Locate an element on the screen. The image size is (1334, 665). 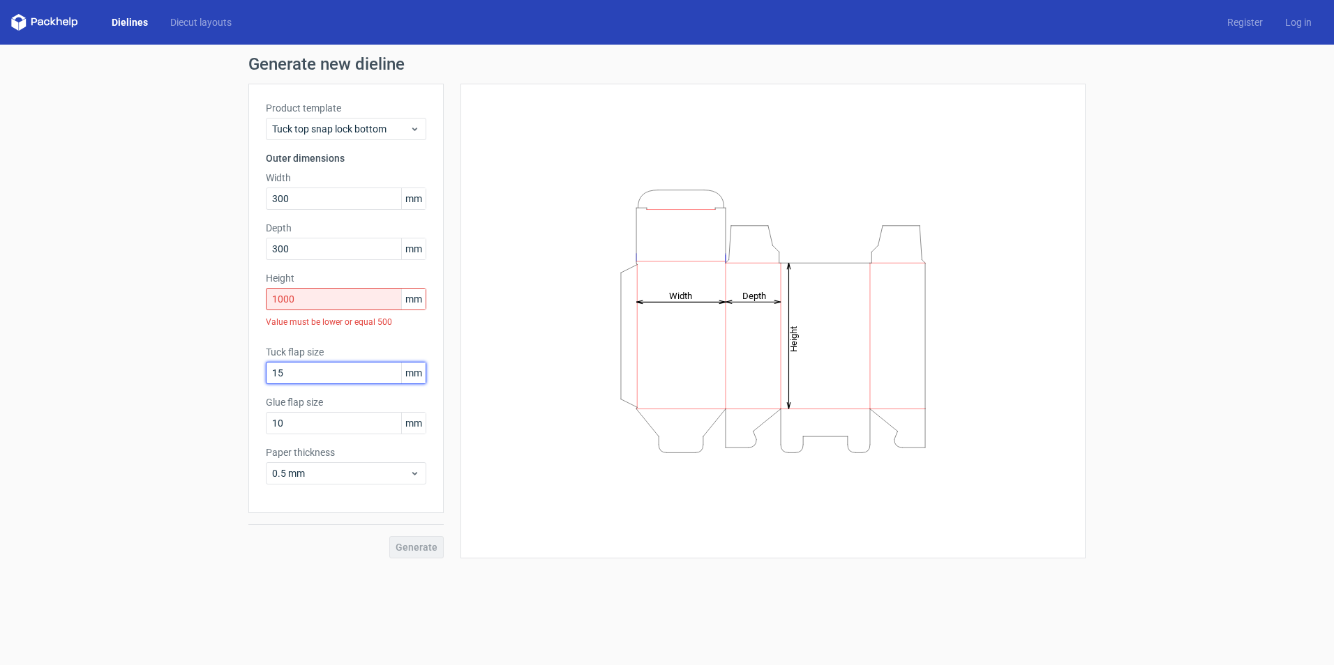
div: Value must be lower or equal 500 is located at coordinates (346, 322).